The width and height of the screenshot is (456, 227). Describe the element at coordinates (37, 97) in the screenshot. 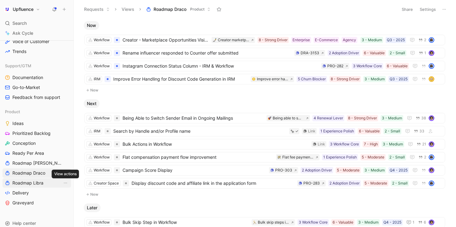

I see `a: Feedback from support` at that location.